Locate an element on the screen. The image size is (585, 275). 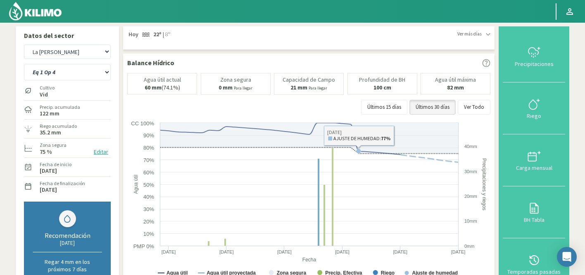
span: 8º is located at coordinates (167, 35).